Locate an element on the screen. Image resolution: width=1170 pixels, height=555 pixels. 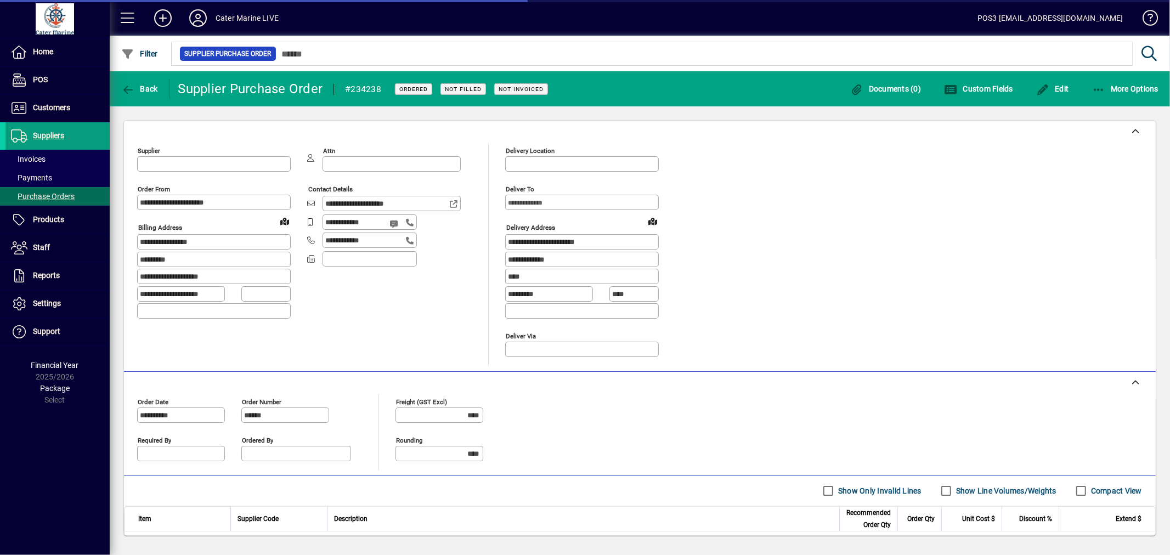
button: Profile is located at coordinates (198, 18).